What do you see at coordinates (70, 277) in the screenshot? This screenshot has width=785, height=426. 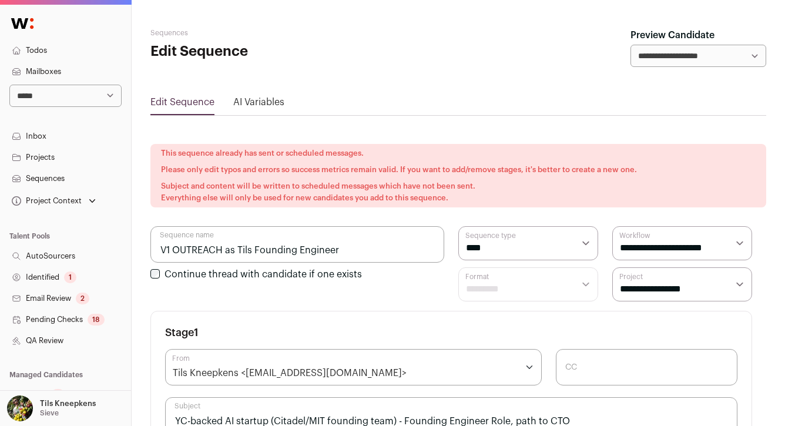 I see `div: 1` at bounding box center [70, 277].